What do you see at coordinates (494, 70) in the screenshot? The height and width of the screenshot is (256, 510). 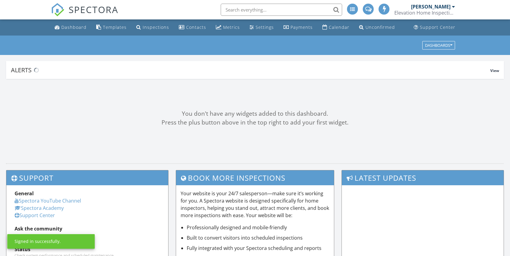 I see `span: View` at bounding box center [494, 70].